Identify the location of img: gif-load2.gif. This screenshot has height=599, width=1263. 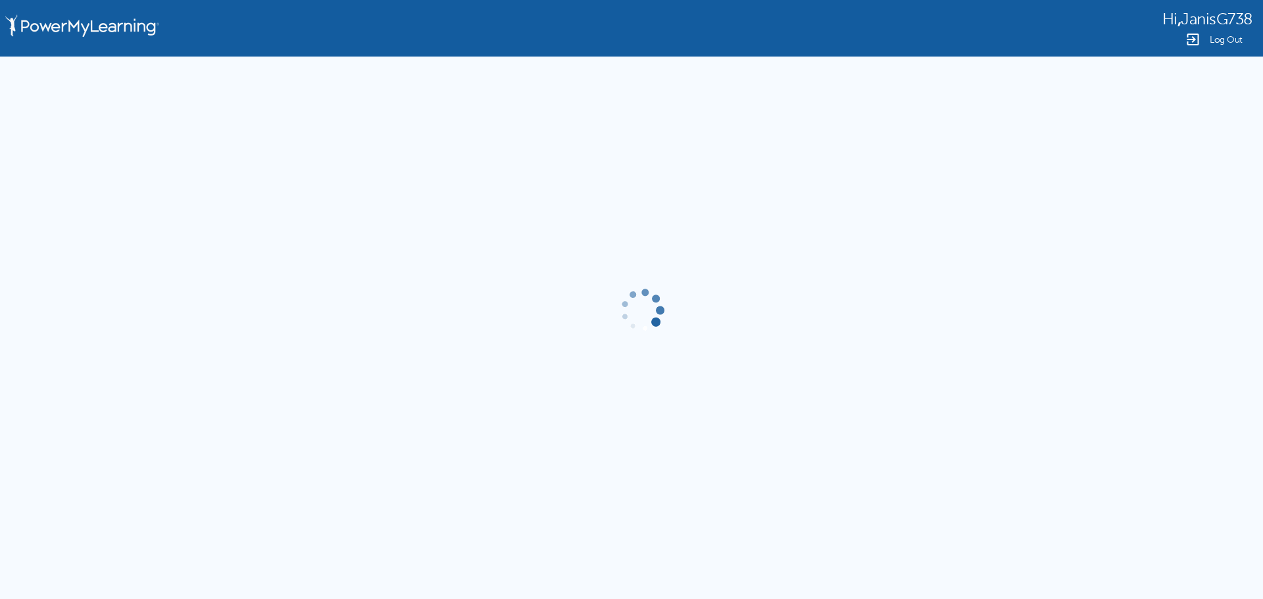
(642, 310).